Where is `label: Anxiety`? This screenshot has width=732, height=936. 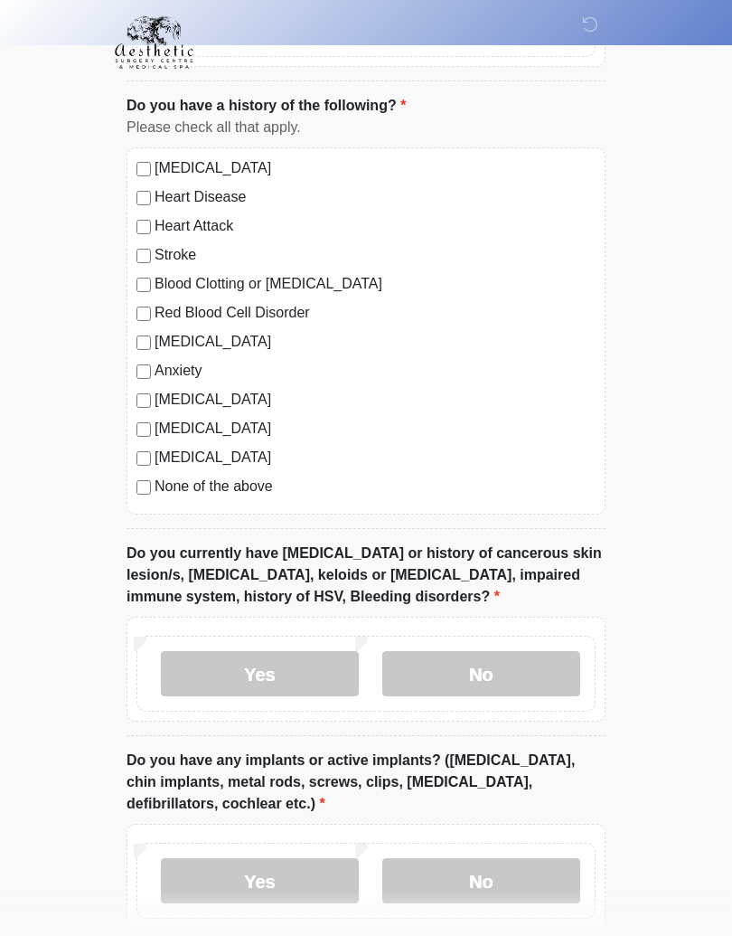
label: Anxiety is located at coordinates (375, 372).